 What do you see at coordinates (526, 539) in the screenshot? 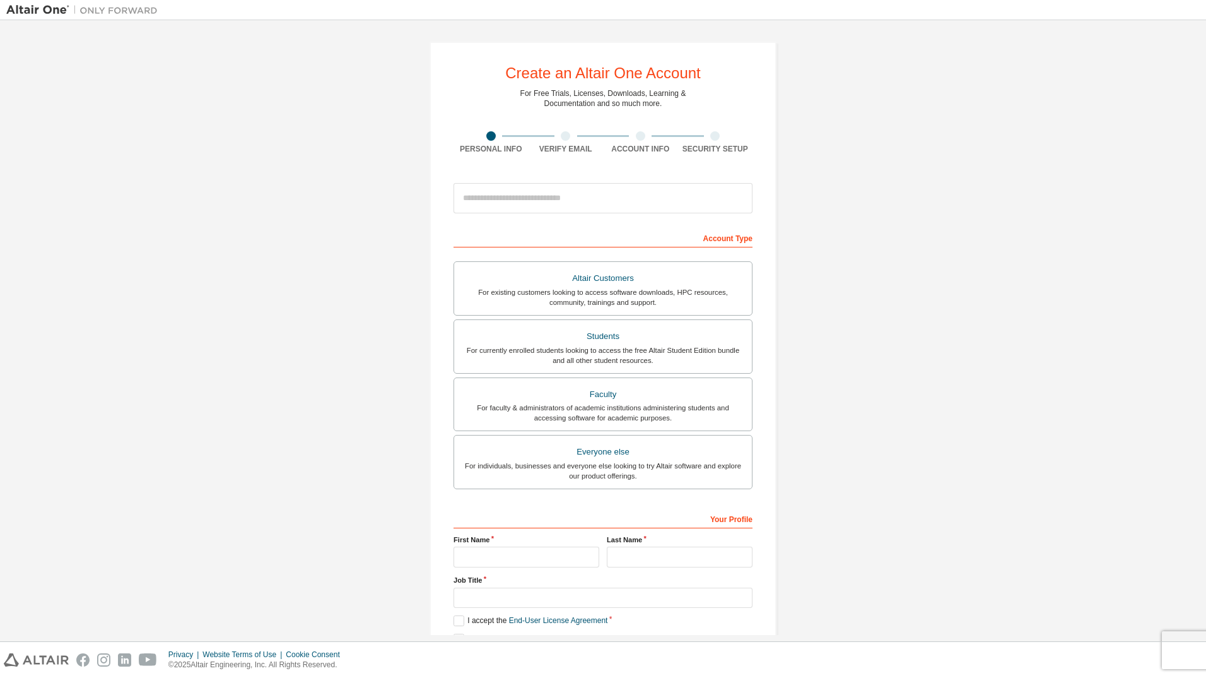
I see `label: First Name` at bounding box center [526, 539].